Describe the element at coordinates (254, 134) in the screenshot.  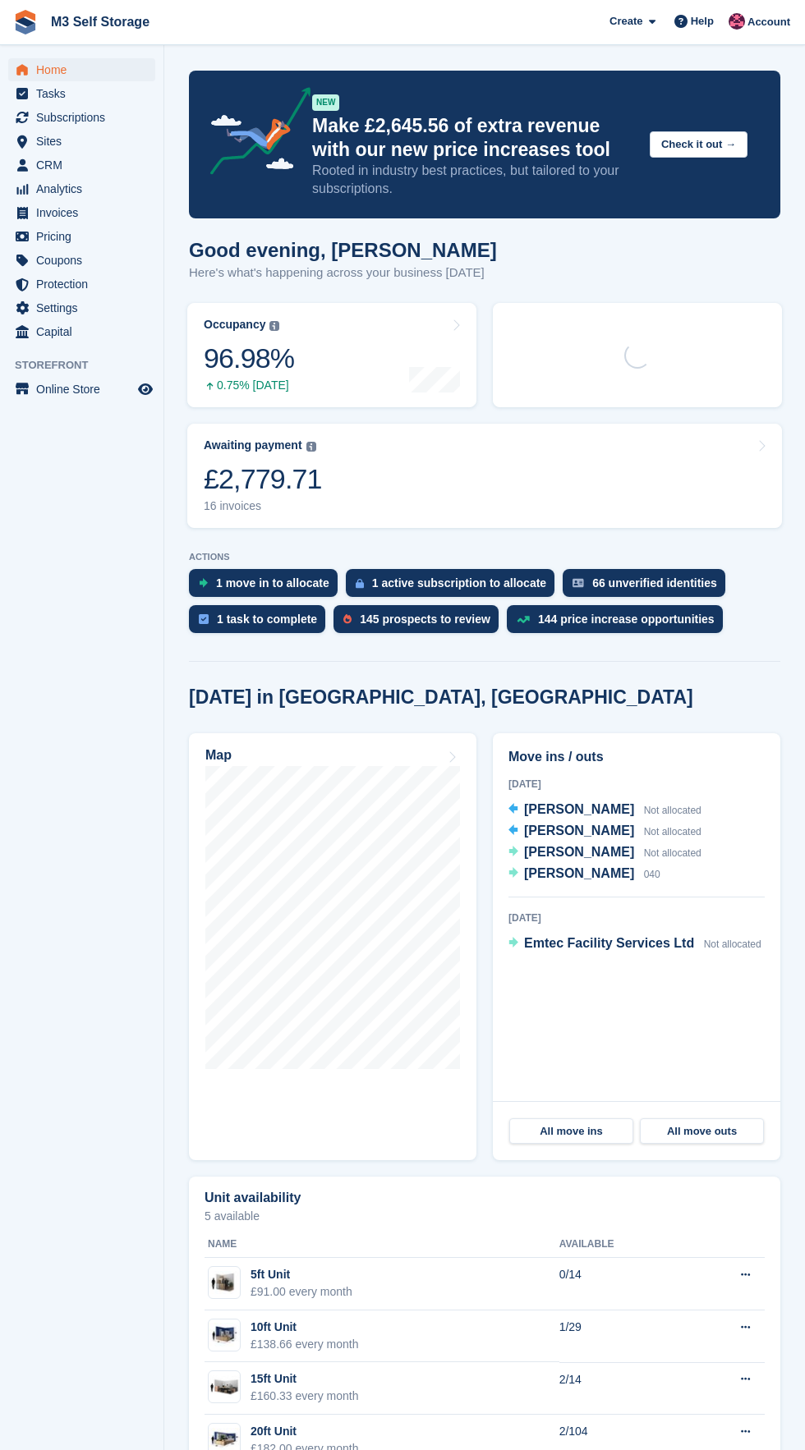
I see `img: price-adjustments-announcement-icon-8257ccfd72463d97f412b2fc003d46551f7dbcb40ab6d574587a9cd5c0d94...` at that location.